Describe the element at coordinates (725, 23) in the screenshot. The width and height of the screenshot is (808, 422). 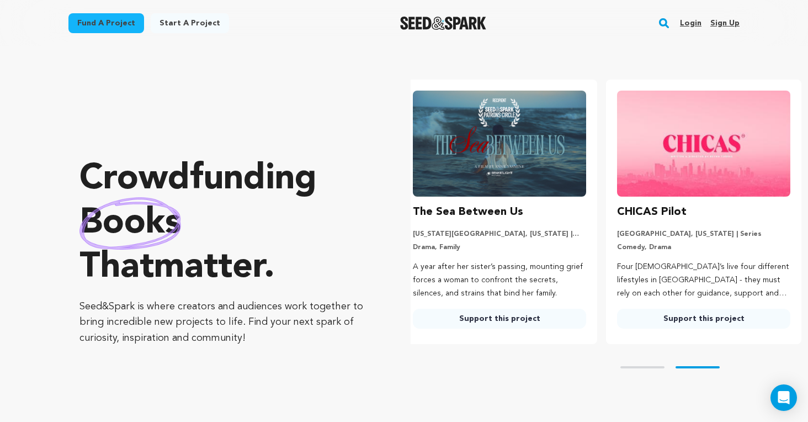
I see `a: Sign up` at that location.